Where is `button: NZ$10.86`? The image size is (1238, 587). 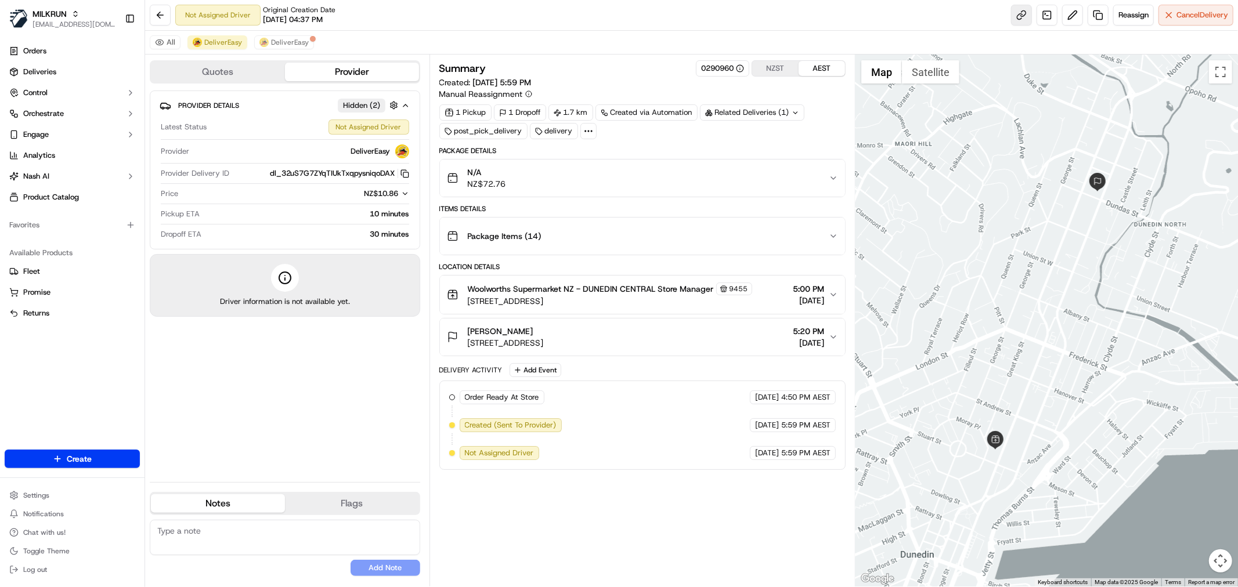
button: NZ$10.86 is located at coordinates (358, 194).